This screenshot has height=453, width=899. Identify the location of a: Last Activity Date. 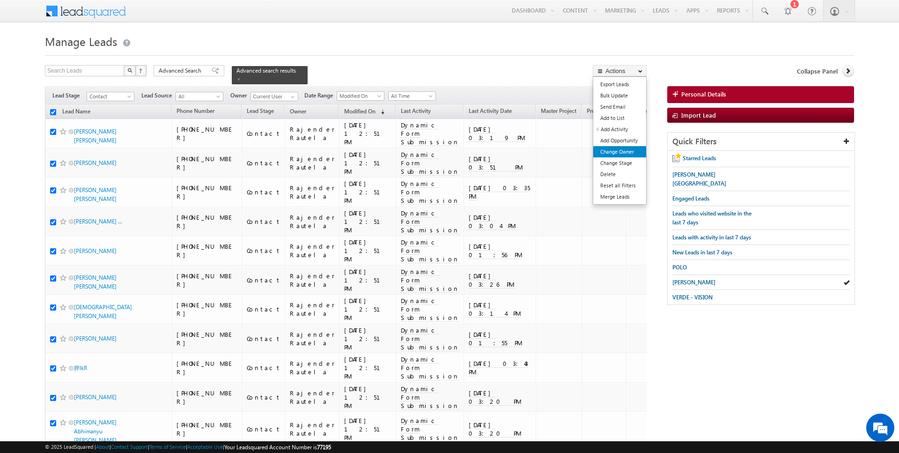
(490, 112).